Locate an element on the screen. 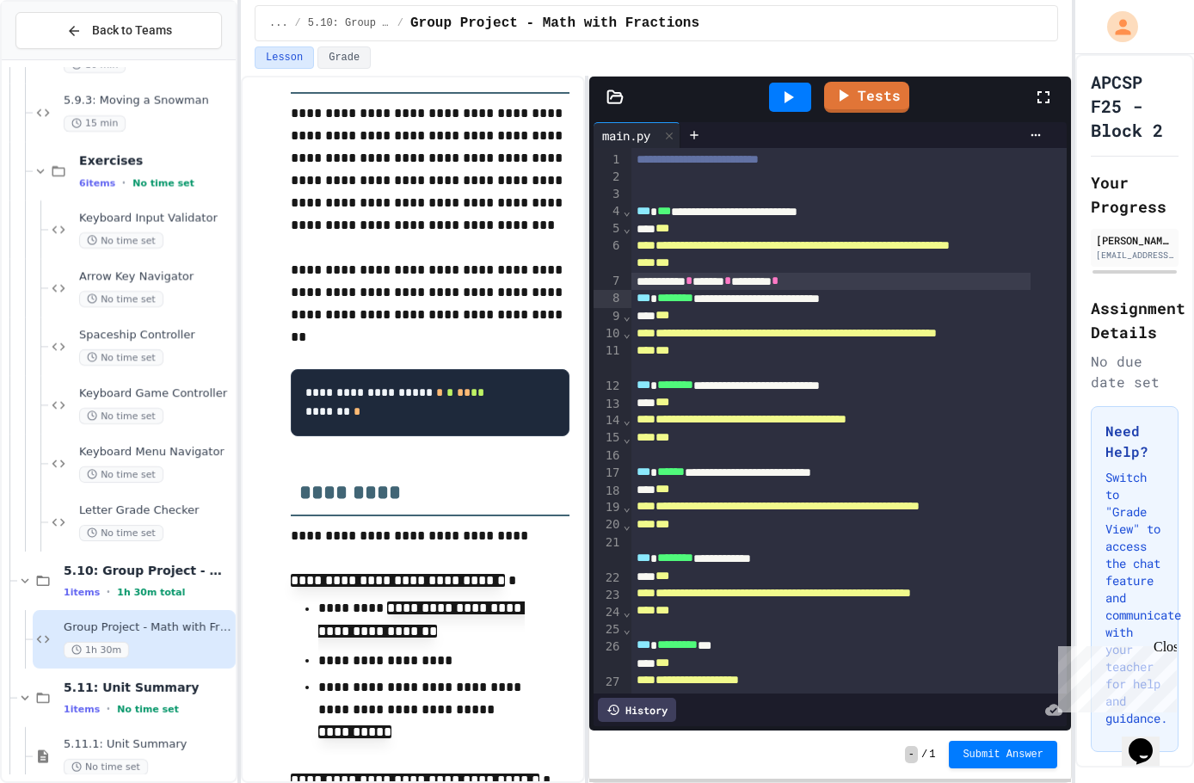 Image resolution: width=1194 pixels, height=783 pixels. button: Grade is located at coordinates (344, 58).